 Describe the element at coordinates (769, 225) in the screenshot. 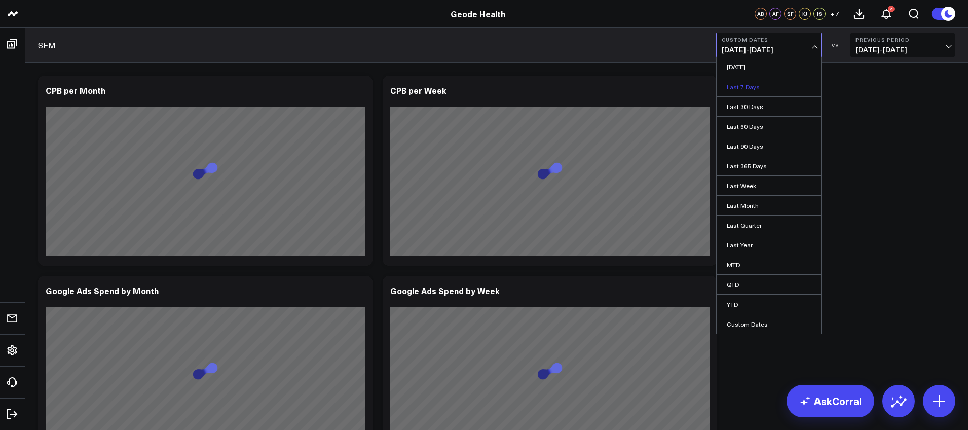

I see `a: Last Quarter` at that location.